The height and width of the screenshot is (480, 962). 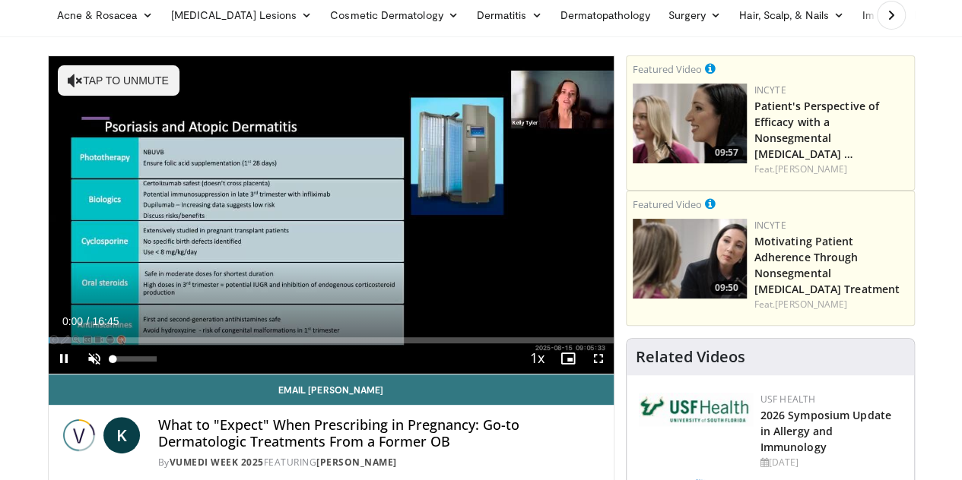 What do you see at coordinates (689, 258) in the screenshot?
I see `a: 09:50` at bounding box center [689, 258].